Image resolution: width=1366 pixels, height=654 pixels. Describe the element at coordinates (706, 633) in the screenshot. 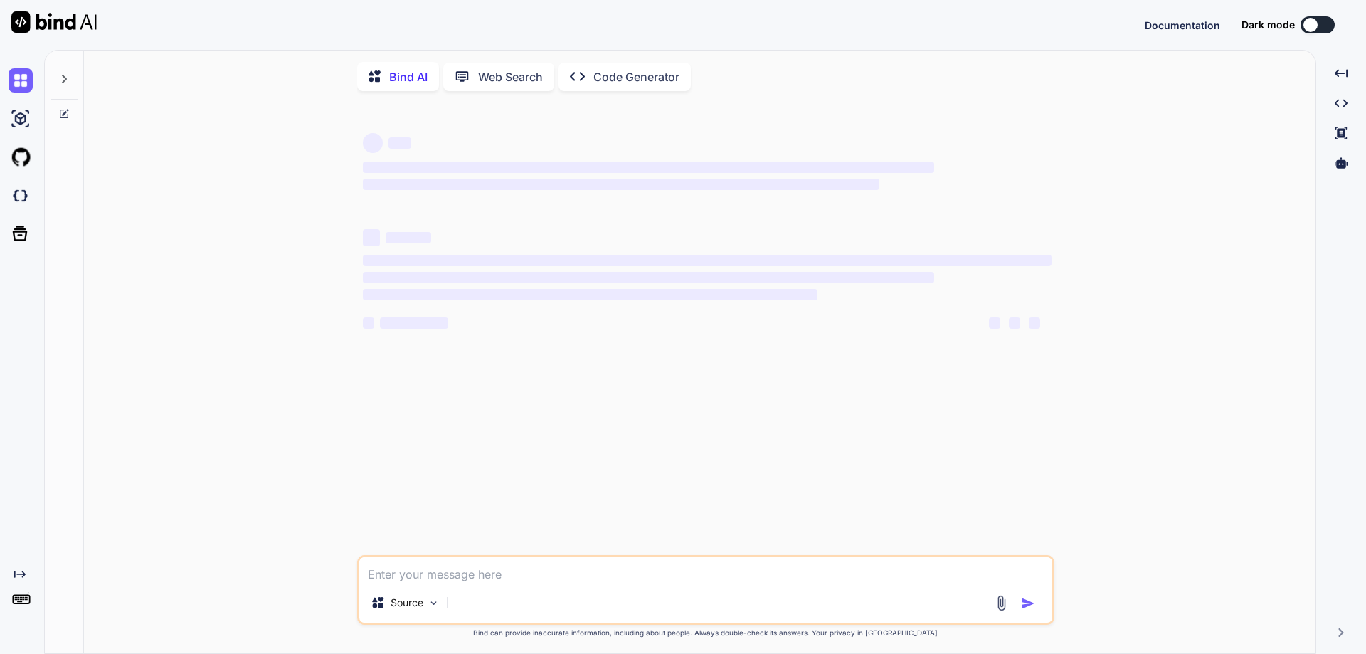

I see `p: Bind can provide inaccurate information, including about people. Always double-check its answers....` at that location.